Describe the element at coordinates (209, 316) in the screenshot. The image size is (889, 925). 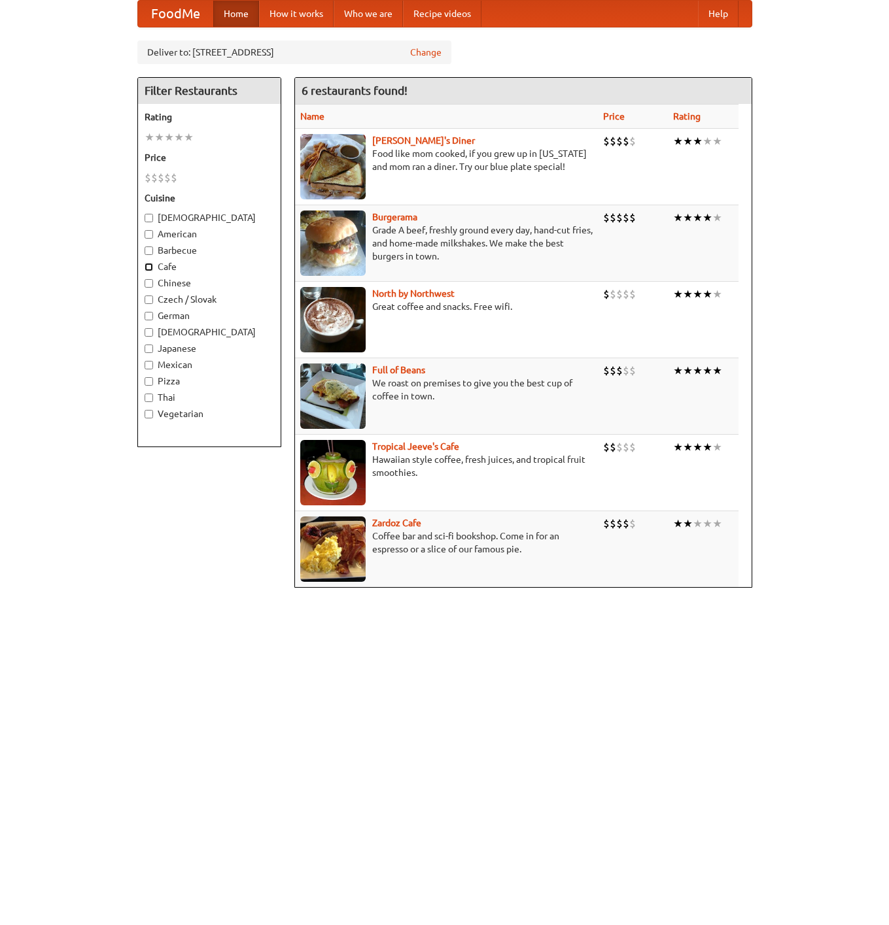
I see `label: German` at that location.